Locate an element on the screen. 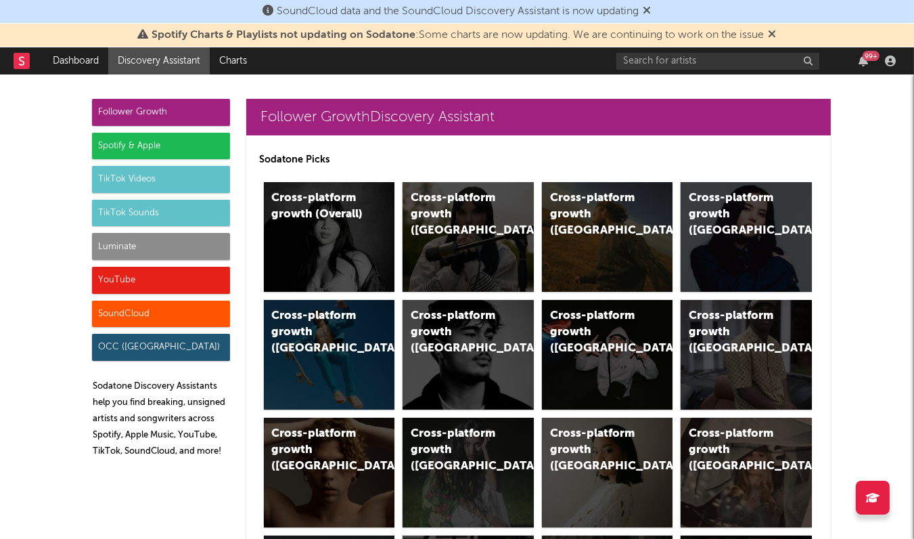  a: Discovery Assistant is located at coordinates (159, 61).